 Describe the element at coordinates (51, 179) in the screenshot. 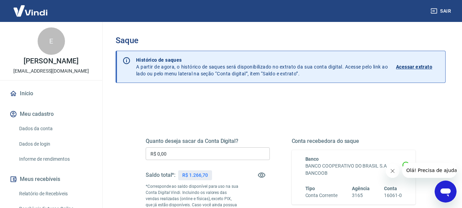

I see `button: Meus recebíveis` at that location.